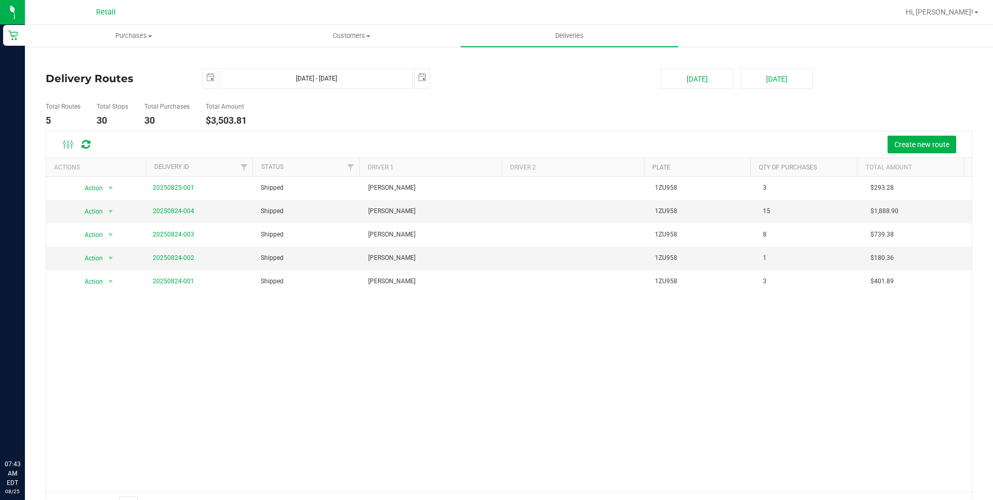 The image size is (993, 500). What do you see at coordinates (569, 36) in the screenshot?
I see `span: Deliveries` at bounding box center [569, 36].